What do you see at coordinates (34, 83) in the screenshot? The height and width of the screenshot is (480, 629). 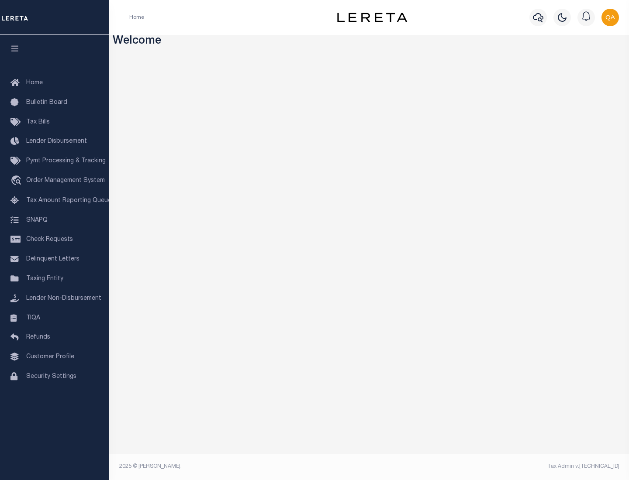 I see `span: Home` at bounding box center [34, 83].